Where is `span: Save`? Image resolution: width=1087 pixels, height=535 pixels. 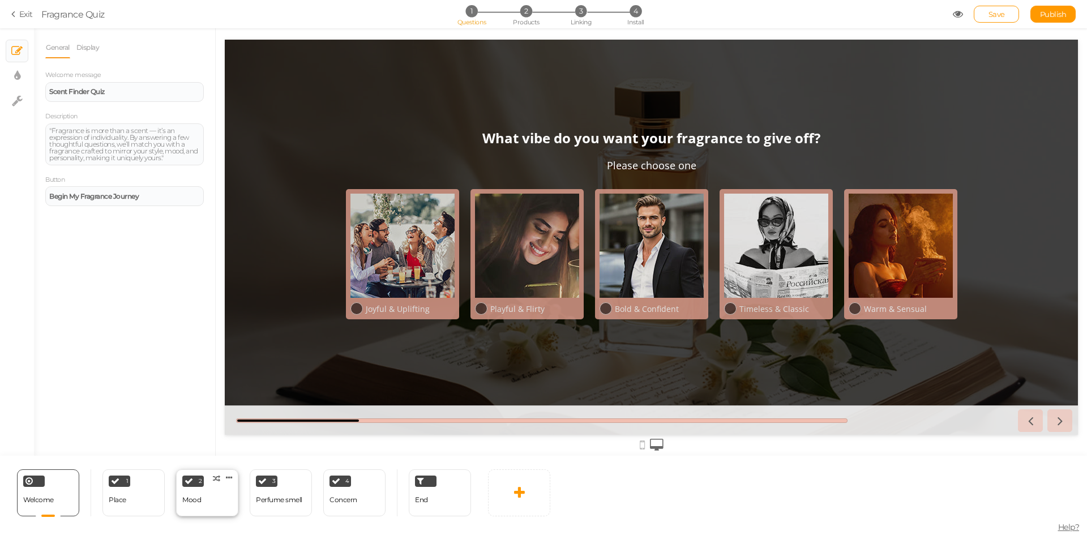
span: Save is located at coordinates (997, 14).